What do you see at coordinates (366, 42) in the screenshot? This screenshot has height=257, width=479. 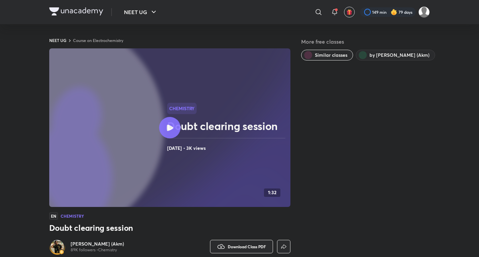 I see `h5: More free classes` at bounding box center [366, 42].